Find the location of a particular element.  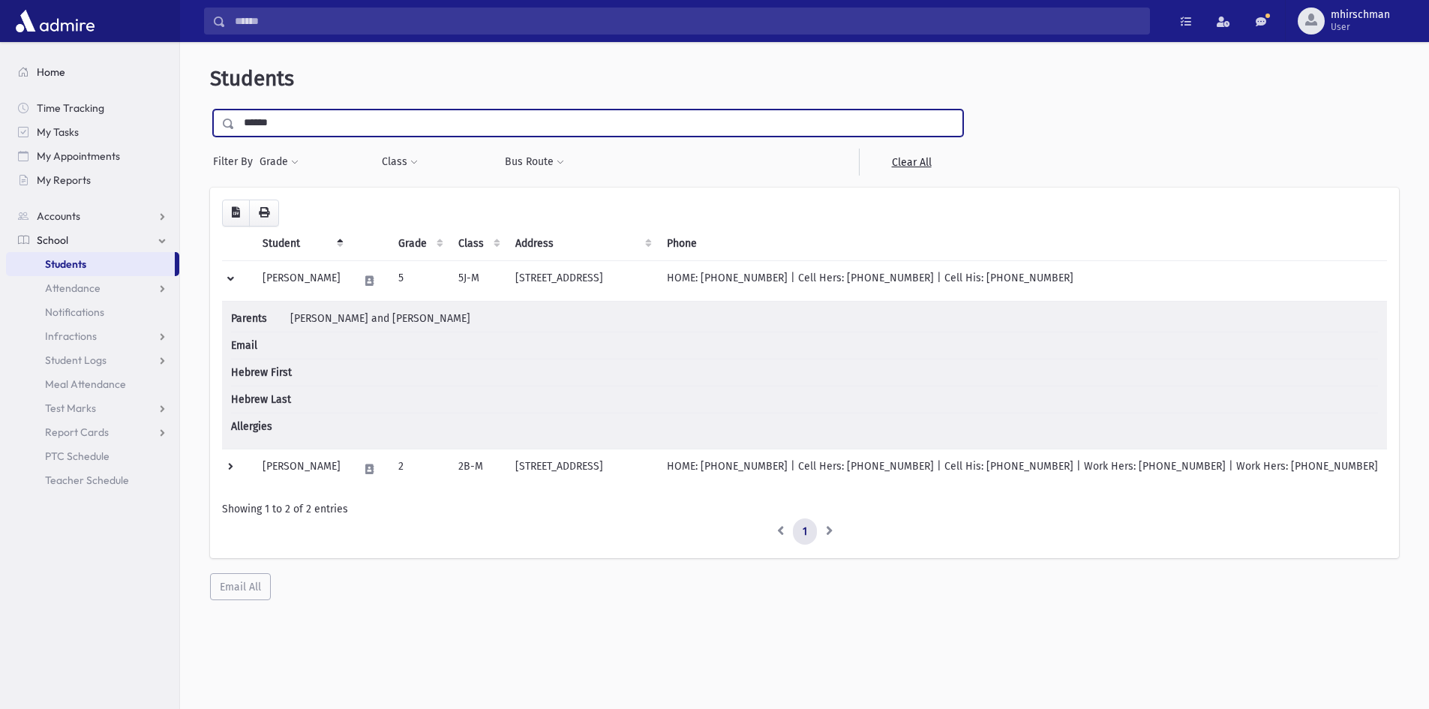

span: My Reports is located at coordinates (64, 180).